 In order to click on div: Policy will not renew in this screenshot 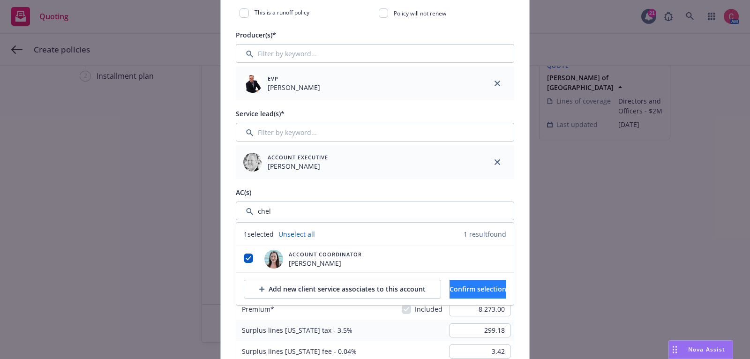, I will do `click(444, 13)`.